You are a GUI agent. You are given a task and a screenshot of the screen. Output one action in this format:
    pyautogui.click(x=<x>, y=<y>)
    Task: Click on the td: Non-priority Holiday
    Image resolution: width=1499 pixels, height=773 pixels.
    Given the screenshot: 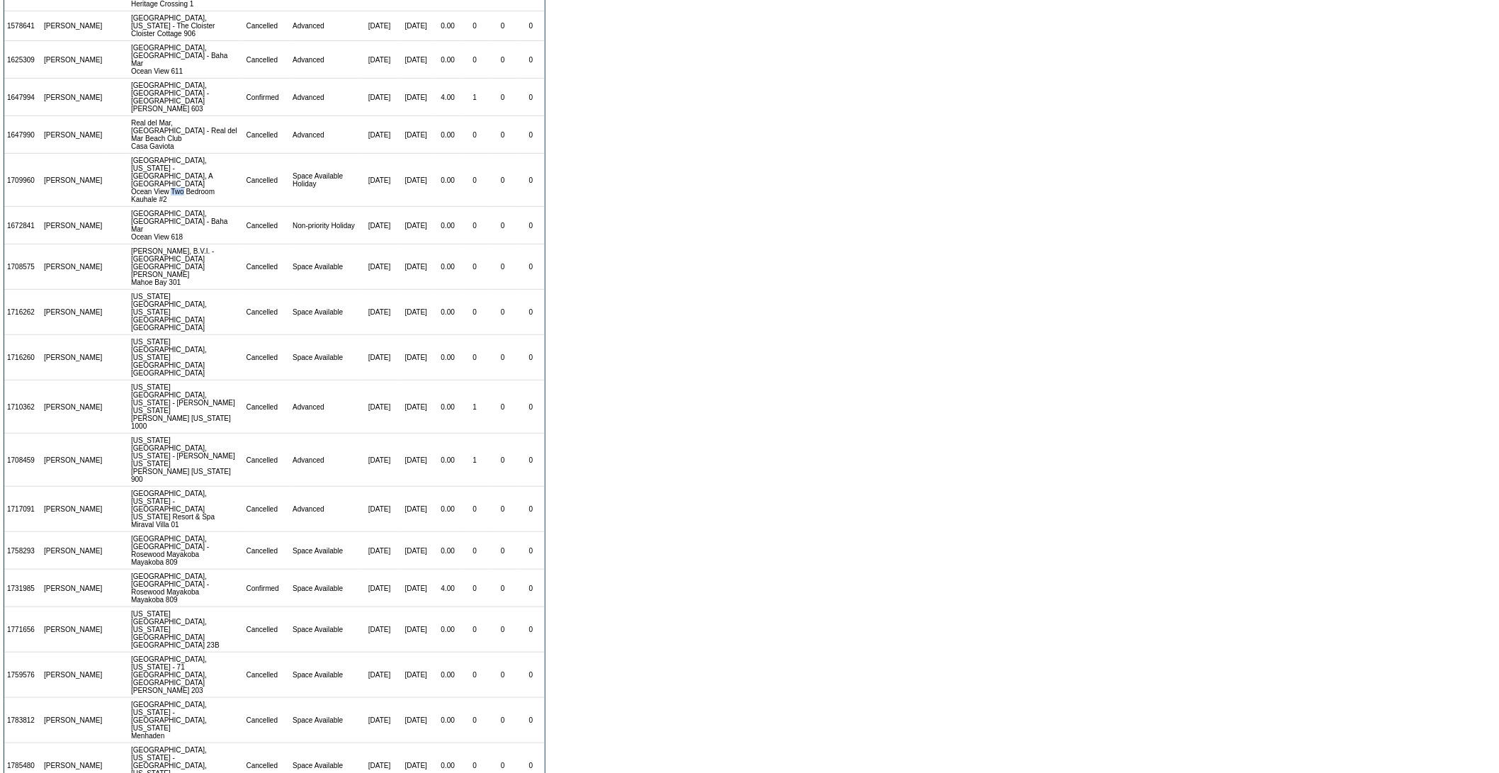 What is the action you would take?
    pyautogui.click(x=325, y=225)
    